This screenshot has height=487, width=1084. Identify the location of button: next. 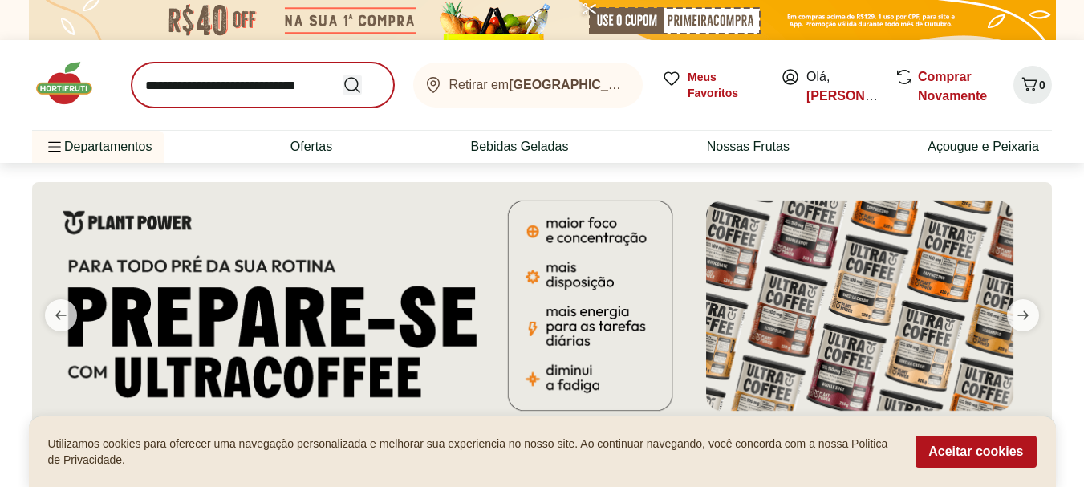
(1023, 315).